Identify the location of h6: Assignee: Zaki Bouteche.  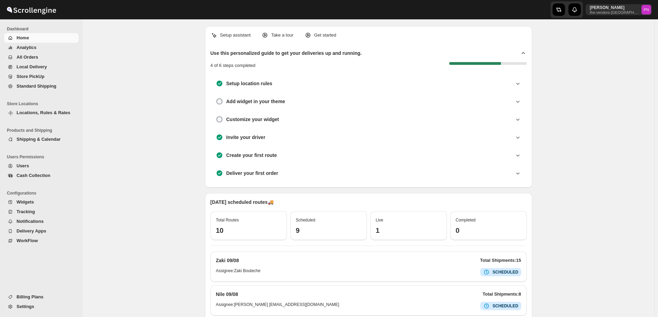
(238, 272).